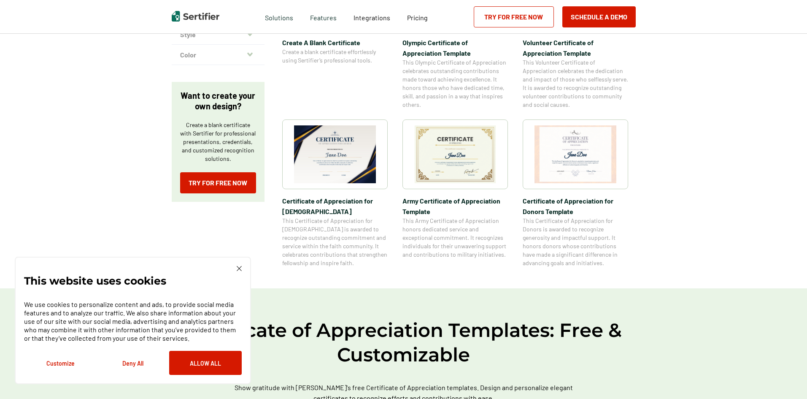 This screenshot has height=399, width=807. What do you see at coordinates (133, 363) in the screenshot?
I see `button: Deny All` at bounding box center [133, 363].